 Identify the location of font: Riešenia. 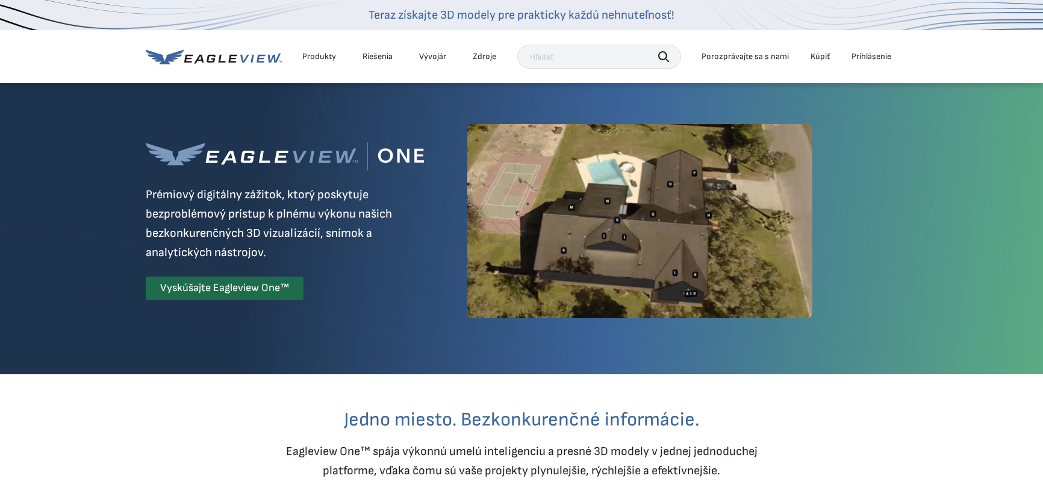
(378, 56).